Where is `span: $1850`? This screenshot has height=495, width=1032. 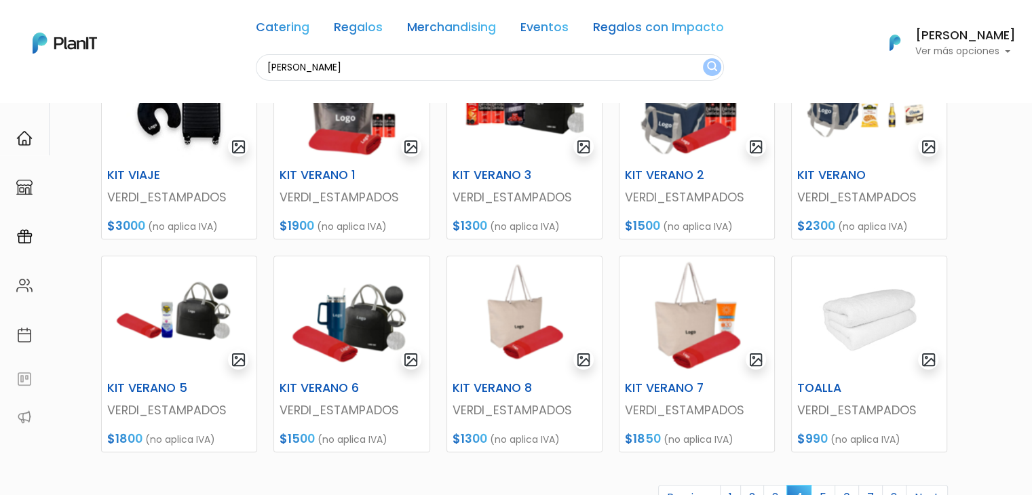 span: $1850 is located at coordinates (642, 439).